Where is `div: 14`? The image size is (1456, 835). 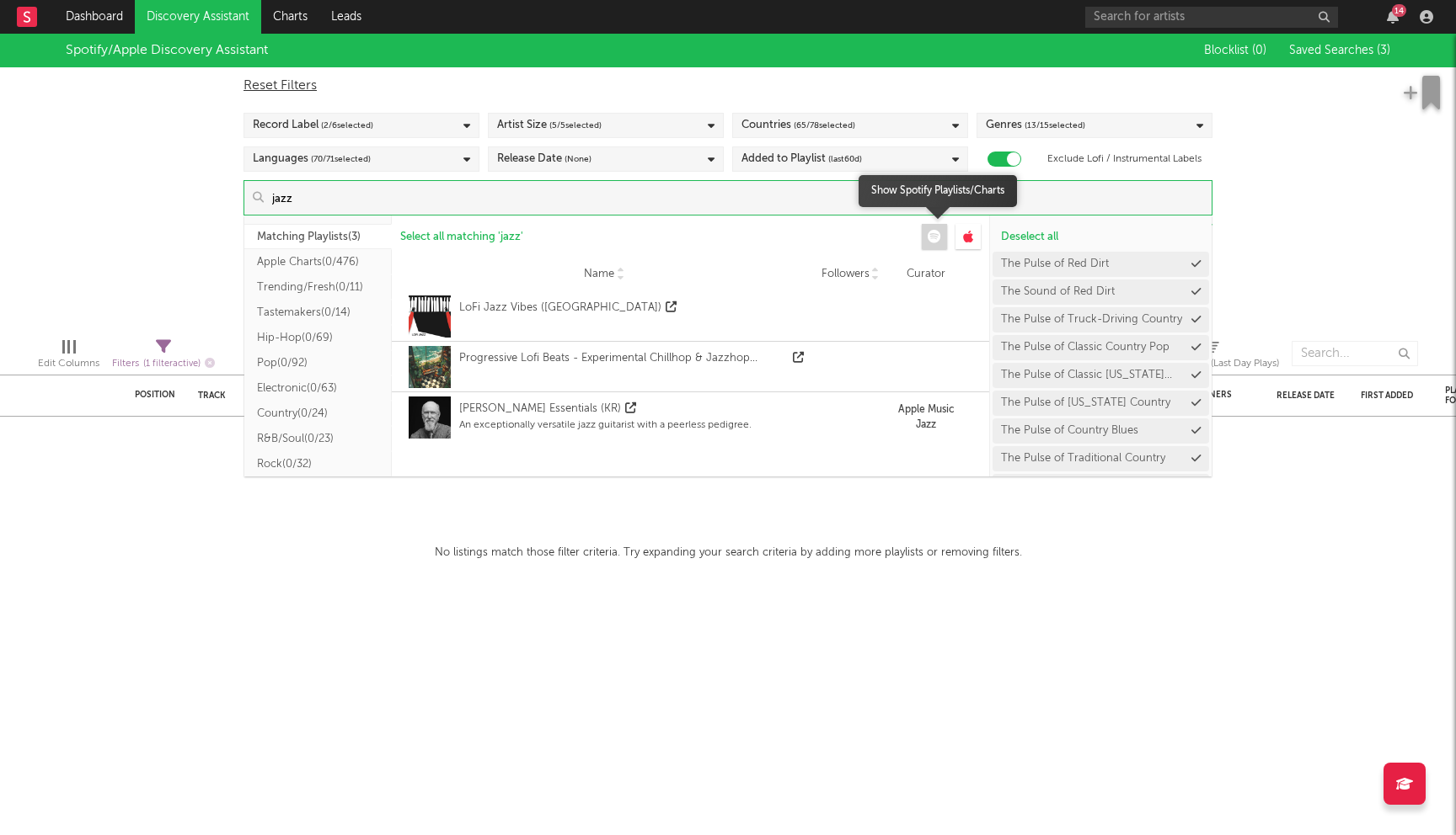 div: 14 is located at coordinates (1399, 10).